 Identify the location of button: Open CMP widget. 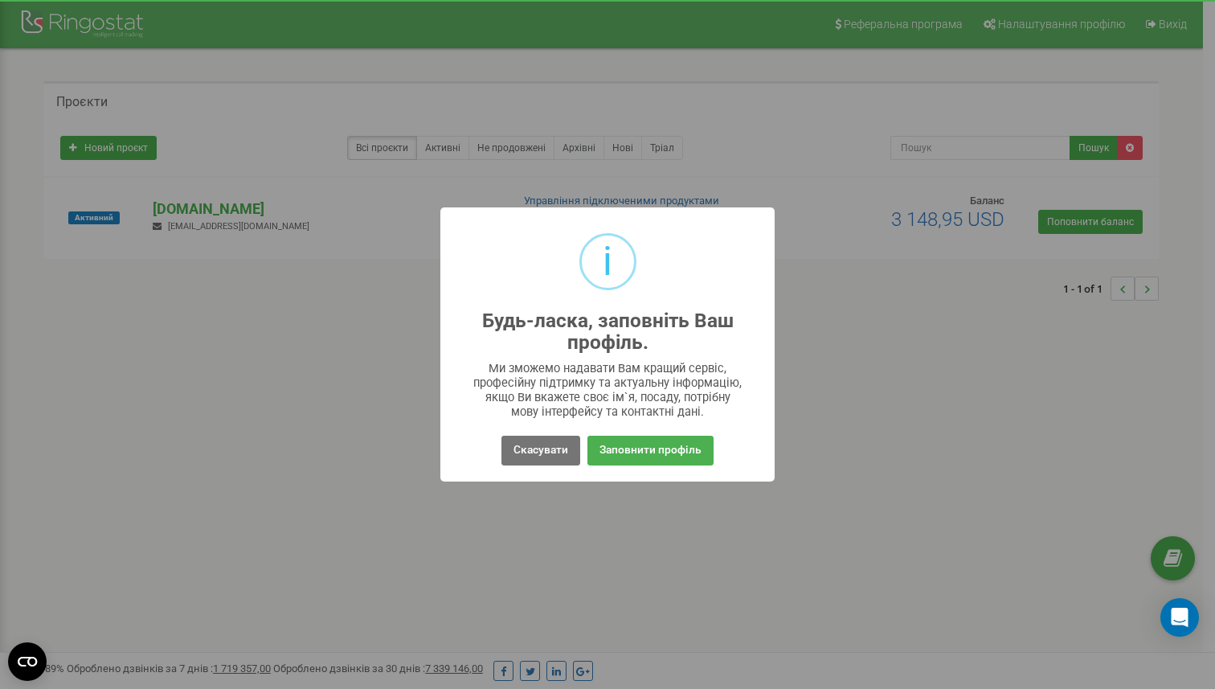
(27, 661).